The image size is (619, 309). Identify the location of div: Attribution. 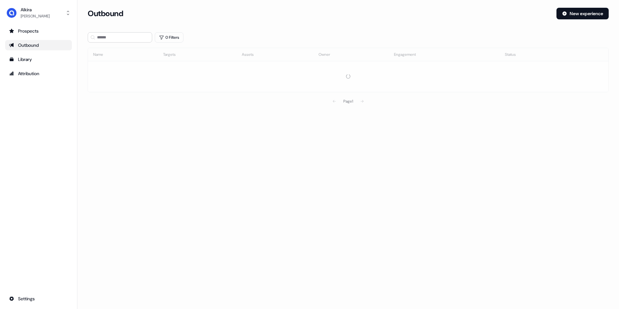
(38, 74).